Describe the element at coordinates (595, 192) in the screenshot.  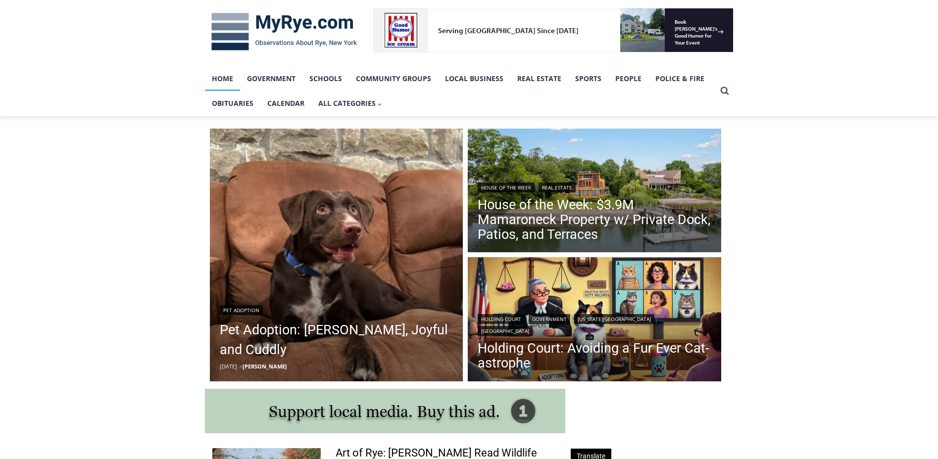
I see `a: Read More House of the Week: $3.9M Mamaroneck Property w/ Private Dock, Patios, and Terraces` at that location.